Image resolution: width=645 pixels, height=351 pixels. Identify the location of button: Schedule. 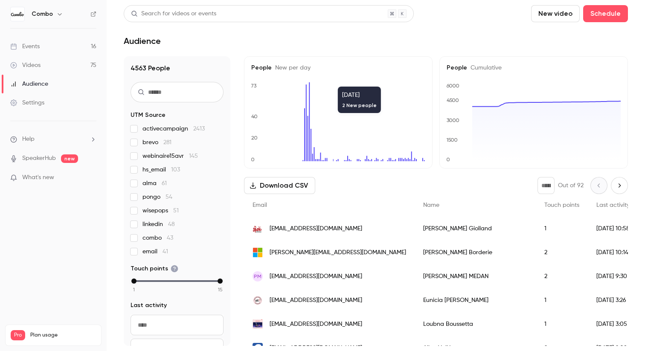
(605, 14).